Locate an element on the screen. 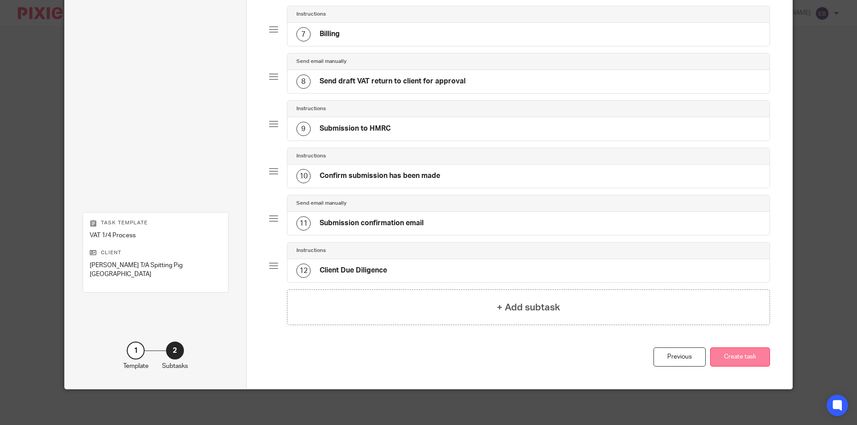 This screenshot has width=857, height=425. h4: Submission confirmation email is located at coordinates (371, 223).